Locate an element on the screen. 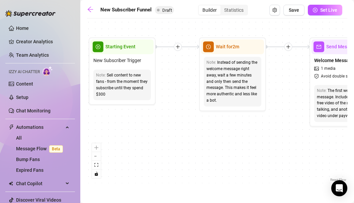 Image resolution: width=354 pixels, height=203 pixels. img: AI Chatter is located at coordinates (48, 71).